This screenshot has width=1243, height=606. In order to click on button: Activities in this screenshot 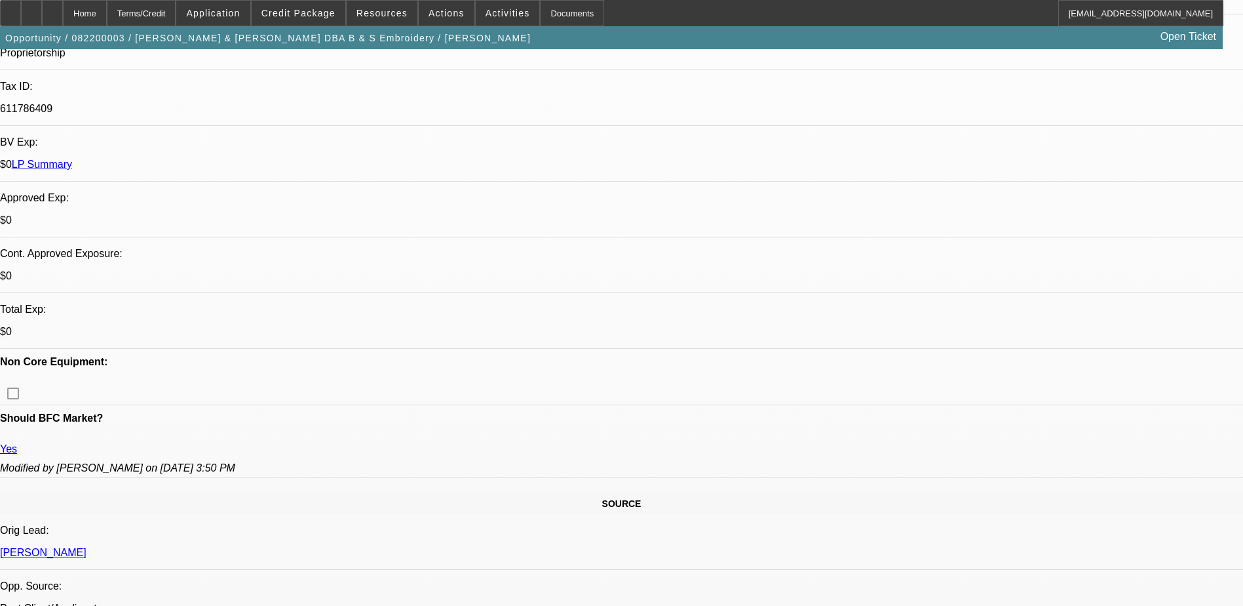, I will do `click(508, 13)`.